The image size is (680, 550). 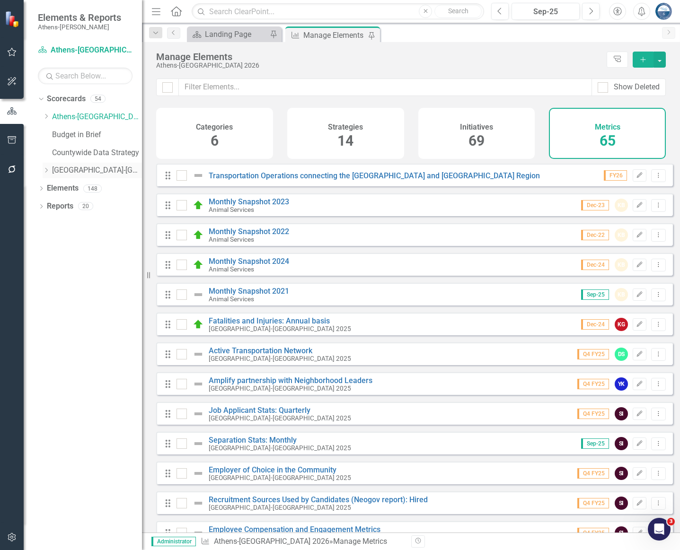 I want to click on div: Landing Page, so click(x=236, y=34).